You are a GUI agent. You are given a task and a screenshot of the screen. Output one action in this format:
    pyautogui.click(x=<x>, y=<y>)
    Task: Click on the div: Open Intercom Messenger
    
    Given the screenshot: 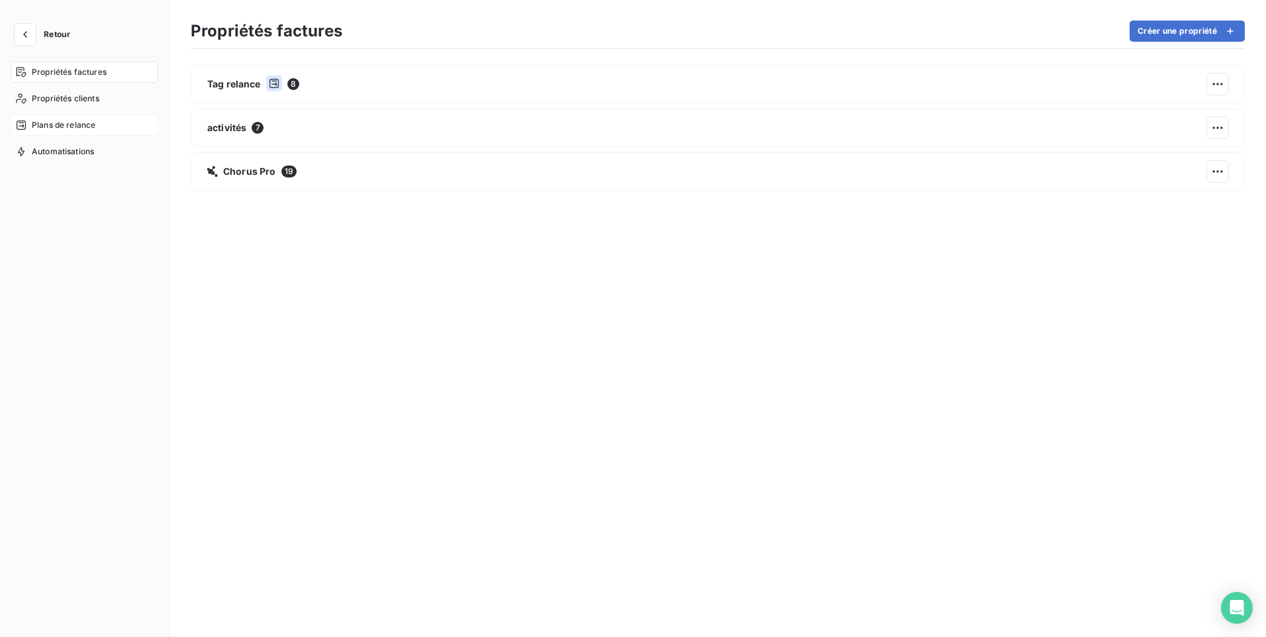 What is the action you would take?
    pyautogui.click(x=1236, y=608)
    